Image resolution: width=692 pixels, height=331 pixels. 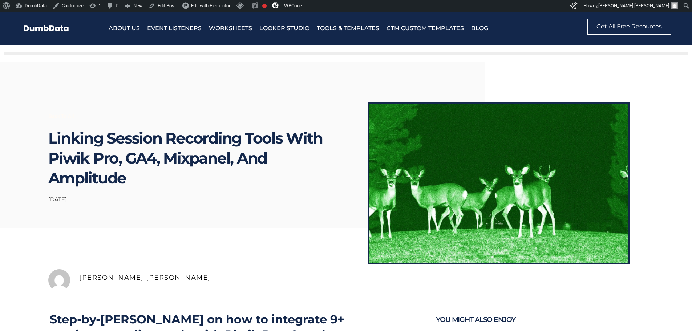 What do you see at coordinates (194, 158) in the screenshot?
I see `h1: Linking Session Recording Tools with Piwik Pro, GA4, Mixpanel, and Amplitude` at bounding box center [194, 158].